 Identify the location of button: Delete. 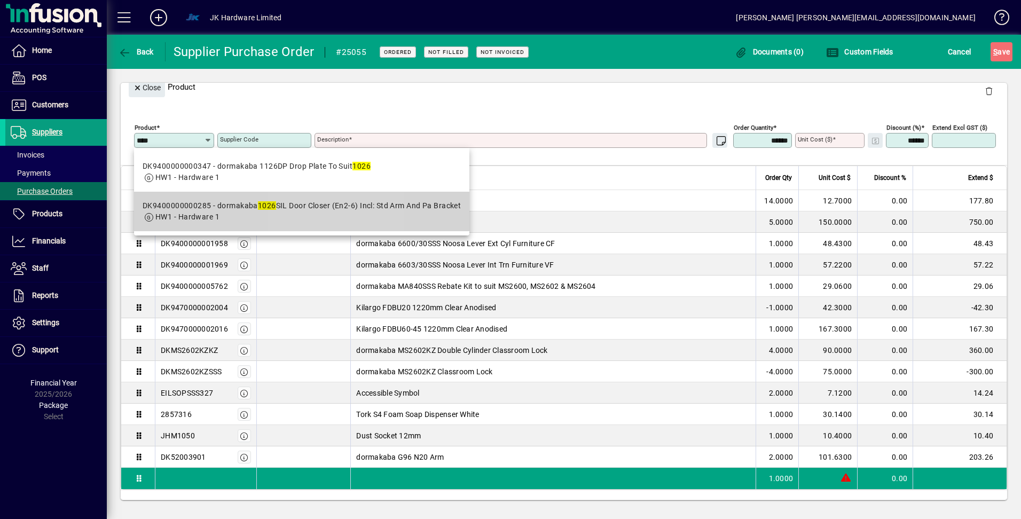
(989, 91).